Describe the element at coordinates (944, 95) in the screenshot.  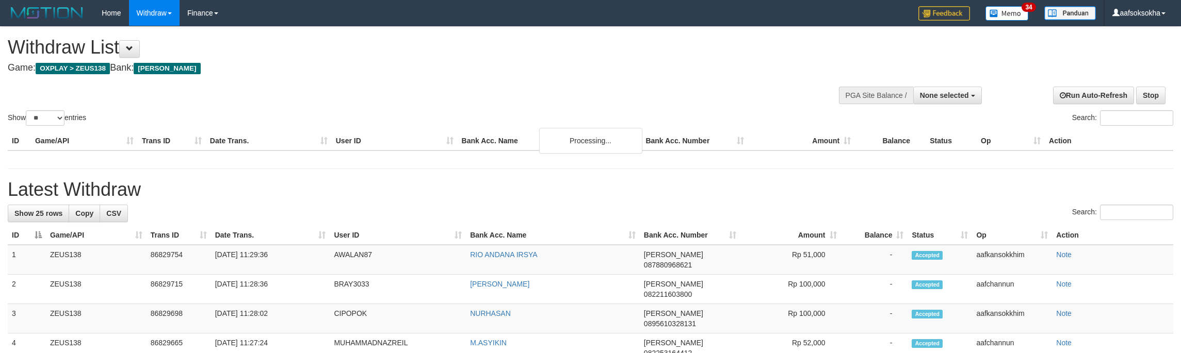
I see `span: None selected` at that location.